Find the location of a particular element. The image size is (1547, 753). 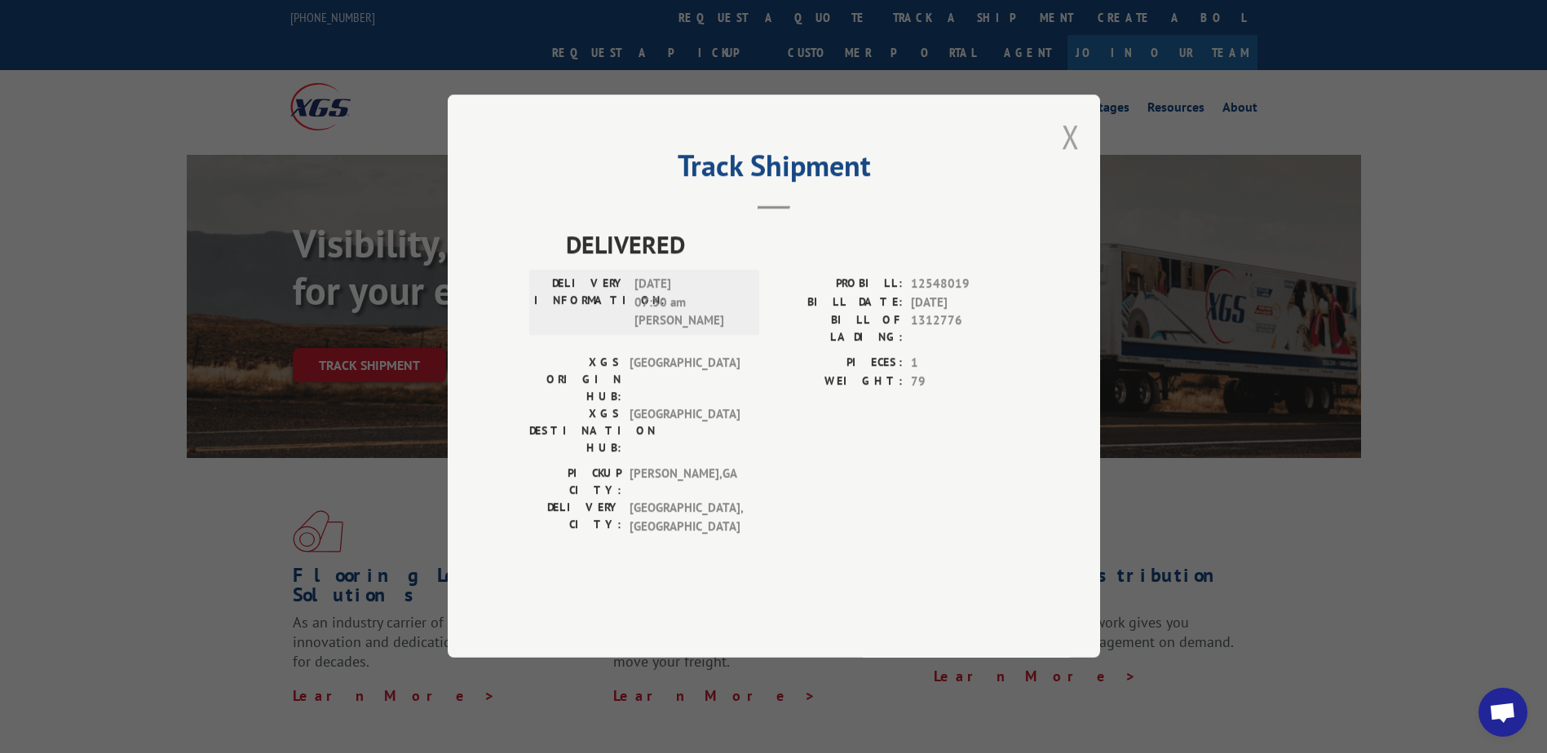

h2: Track Shipment is located at coordinates (774, 170).